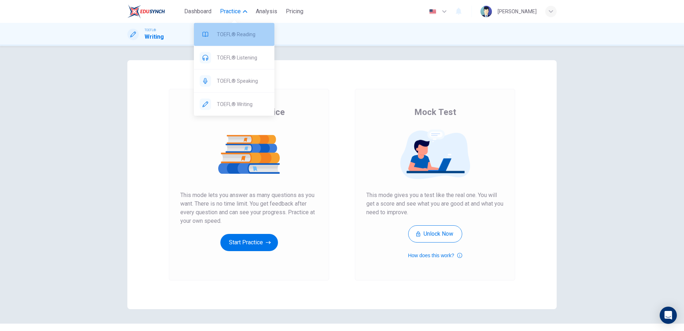 This screenshot has height=331, width=684. What do you see at coordinates (198, 11) in the screenshot?
I see `a: Dashboard` at bounding box center [198, 11].